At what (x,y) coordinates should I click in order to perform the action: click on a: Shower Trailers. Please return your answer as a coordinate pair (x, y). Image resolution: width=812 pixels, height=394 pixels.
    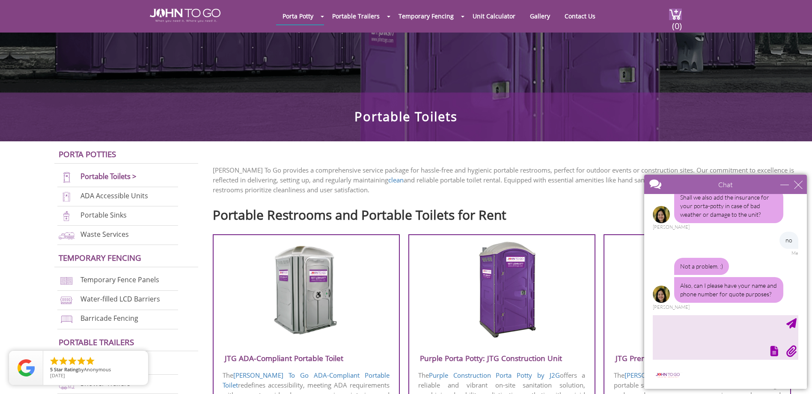
    Looking at the image, I should click on (105, 383).